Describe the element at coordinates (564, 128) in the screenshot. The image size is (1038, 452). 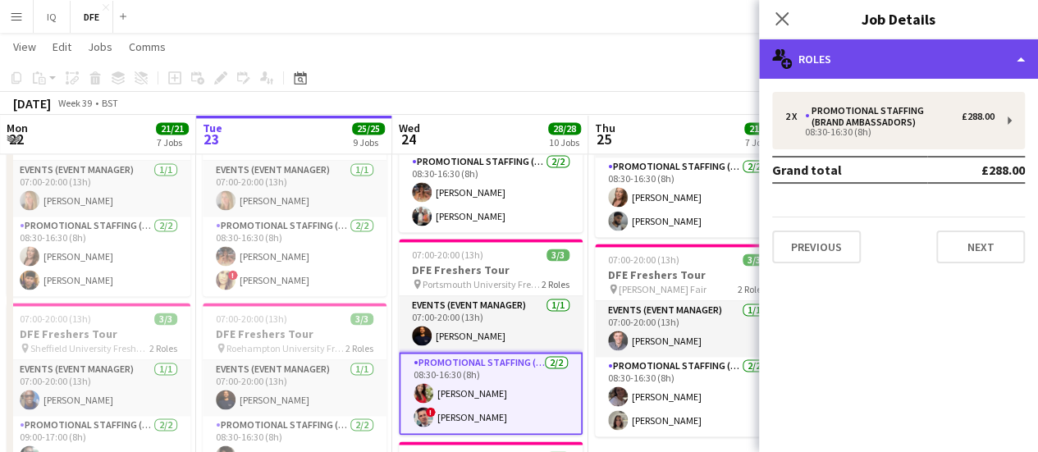
I see `span: 28/28` at that location.